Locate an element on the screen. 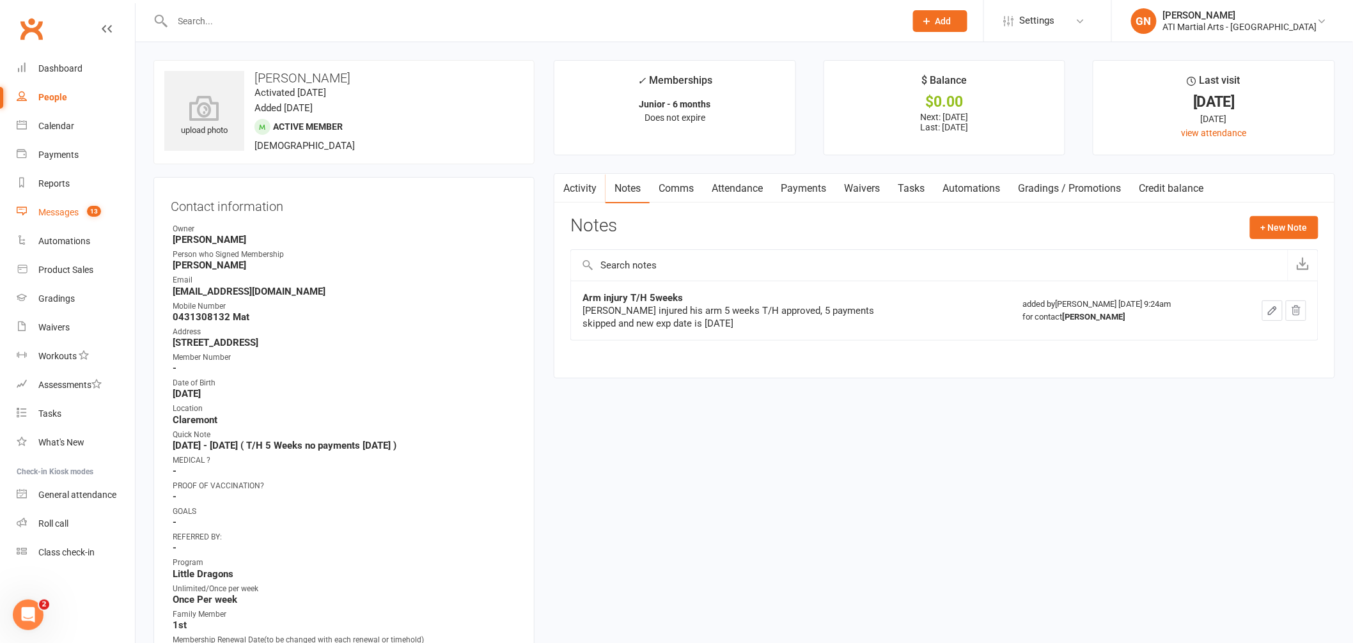 The image size is (1353, 643). input: Search... is located at coordinates (533, 21).